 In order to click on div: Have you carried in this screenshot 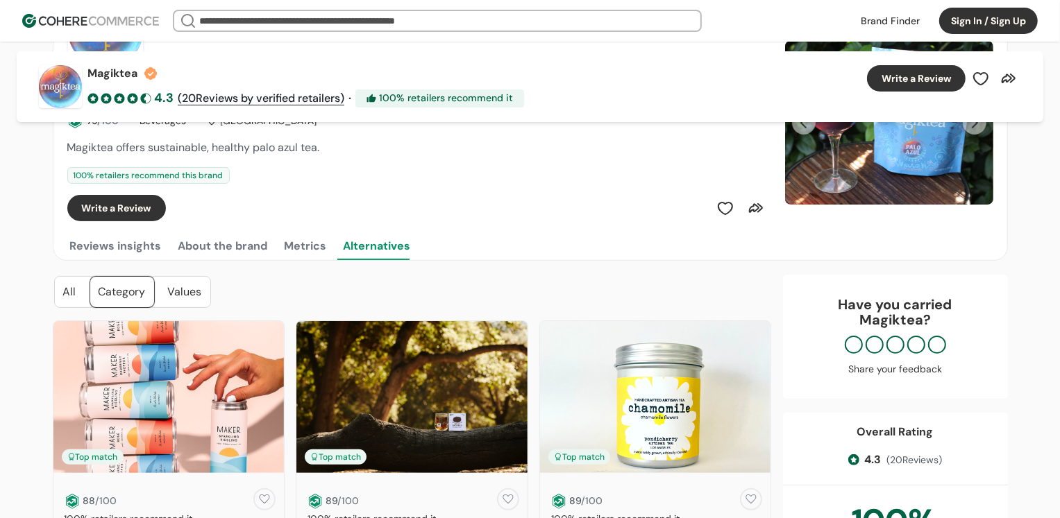, I will do `click(895, 312)`.